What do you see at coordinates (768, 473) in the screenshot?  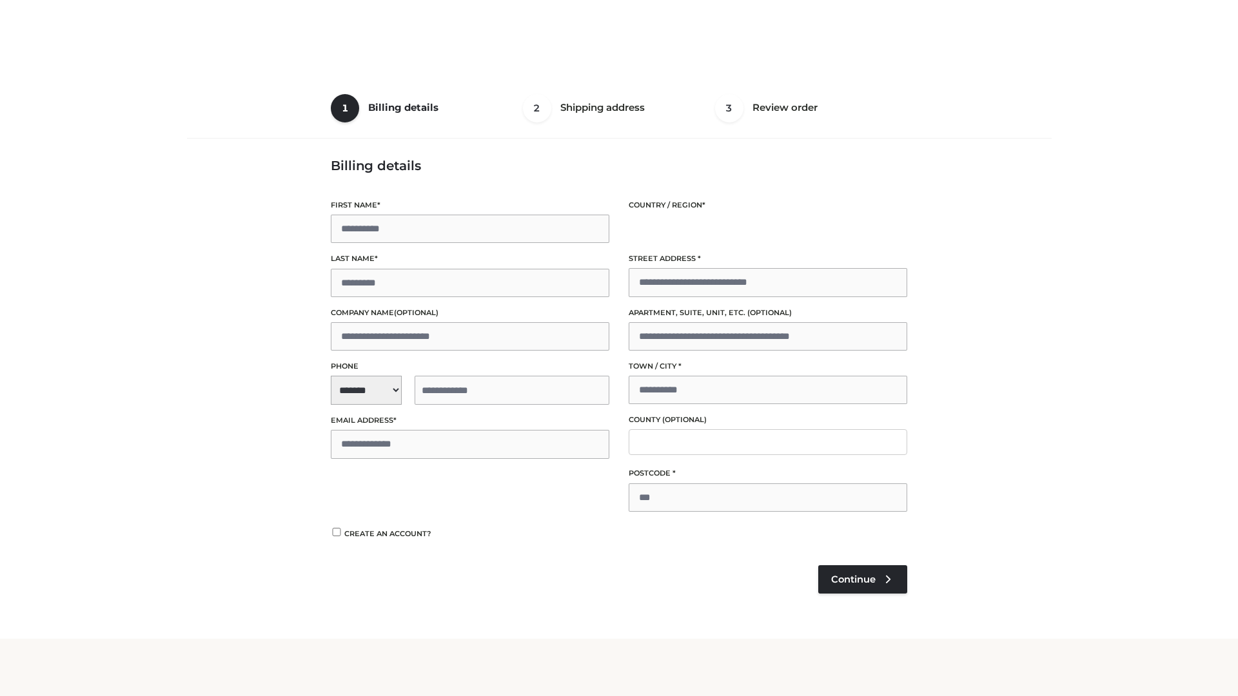 I see `label: Postcode` at bounding box center [768, 473].